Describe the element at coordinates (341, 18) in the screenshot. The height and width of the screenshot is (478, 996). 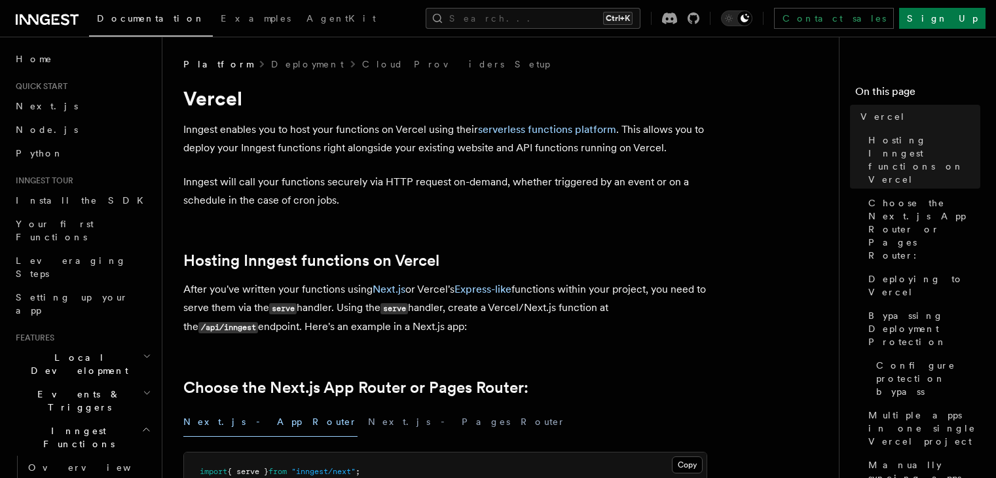
I see `span: AgentKit` at that location.